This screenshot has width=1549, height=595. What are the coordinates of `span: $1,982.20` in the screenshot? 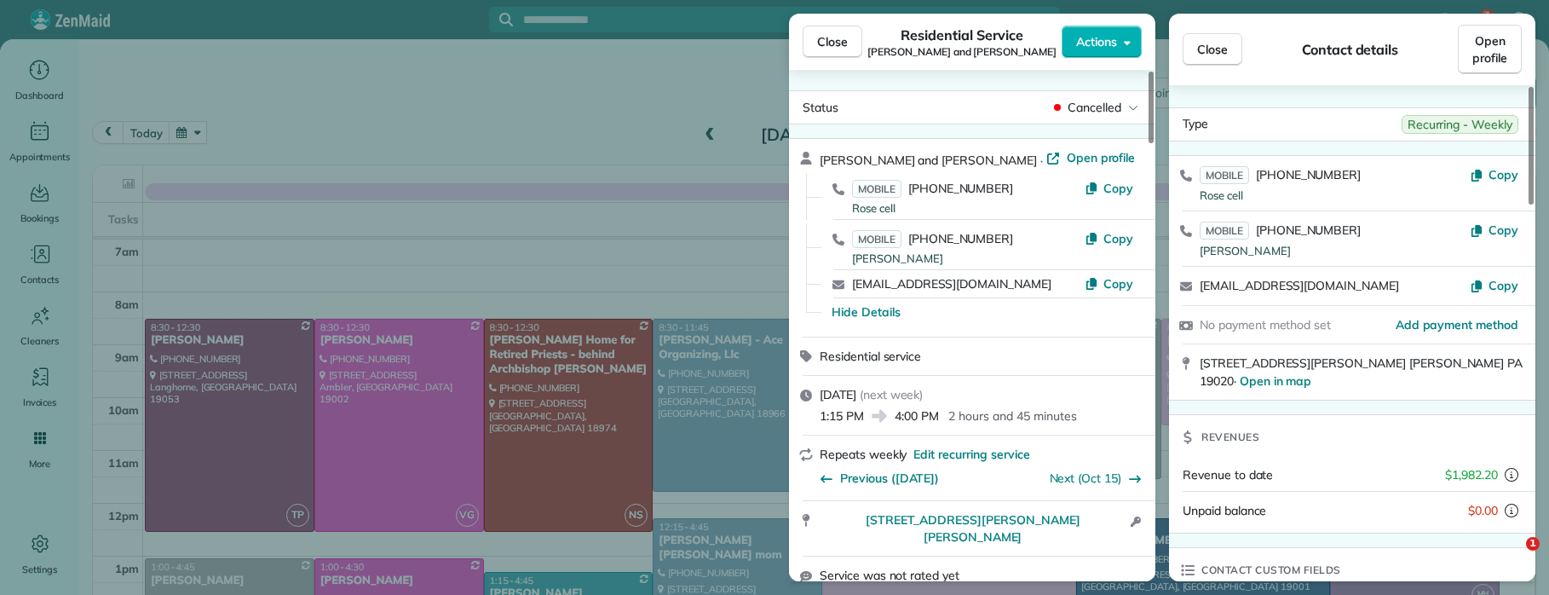 It's located at (1472, 475).